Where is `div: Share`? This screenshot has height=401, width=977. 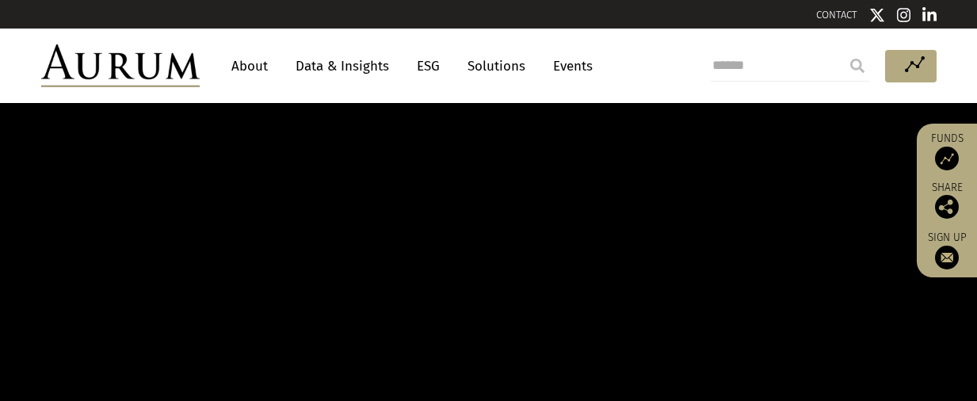 div: Share is located at coordinates (947, 200).